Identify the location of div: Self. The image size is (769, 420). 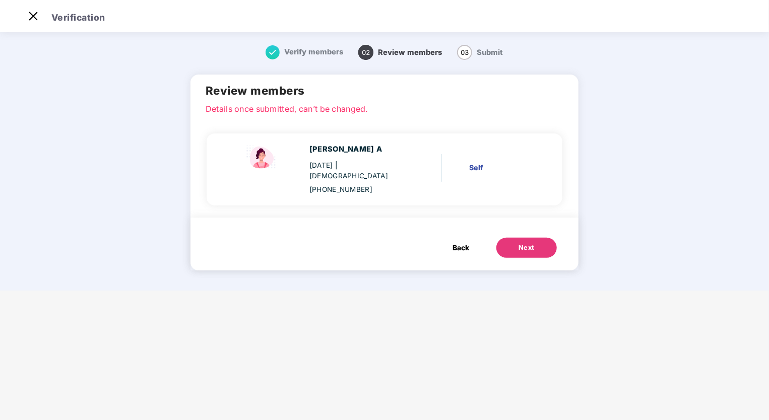
(500, 168).